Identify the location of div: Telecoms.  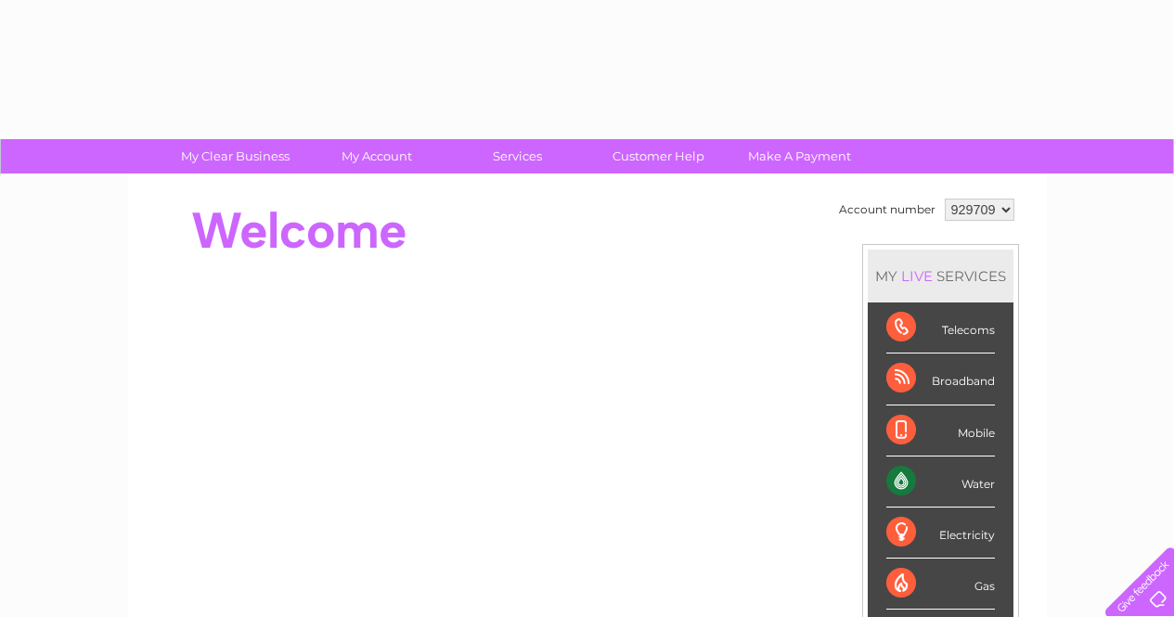
(940, 328).